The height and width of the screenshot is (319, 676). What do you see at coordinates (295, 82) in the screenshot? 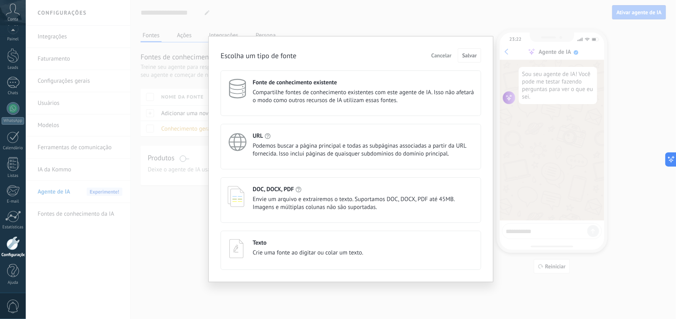
I see `h4: Fonte de conhecimento existente` at bounding box center [295, 82].